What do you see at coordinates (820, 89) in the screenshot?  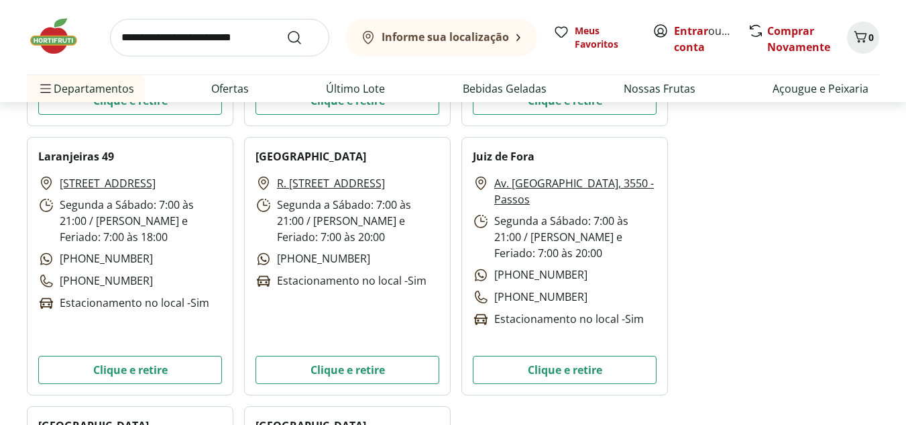 I see `a: Açougue e Peixaria` at bounding box center [820, 89].